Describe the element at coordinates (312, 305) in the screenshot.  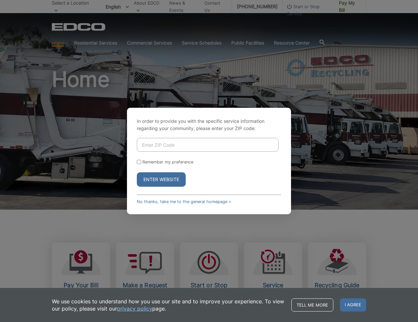
I see `a: Tell me more` at that location.